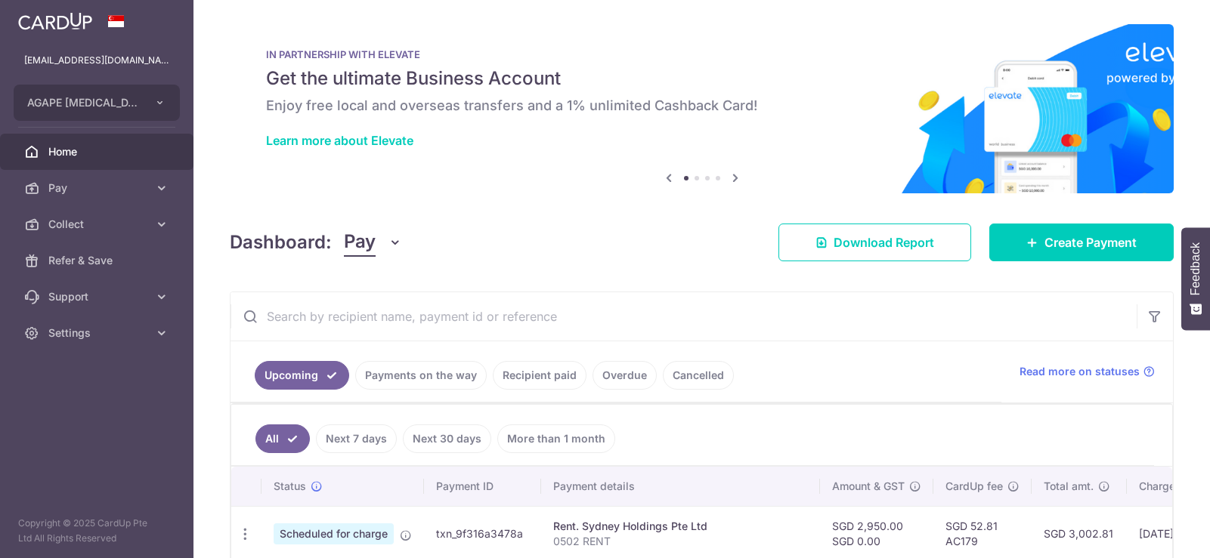 The image size is (1210, 558). What do you see at coordinates (98, 261) in the screenshot?
I see `span: Refer & Save` at bounding box center [98, 261].